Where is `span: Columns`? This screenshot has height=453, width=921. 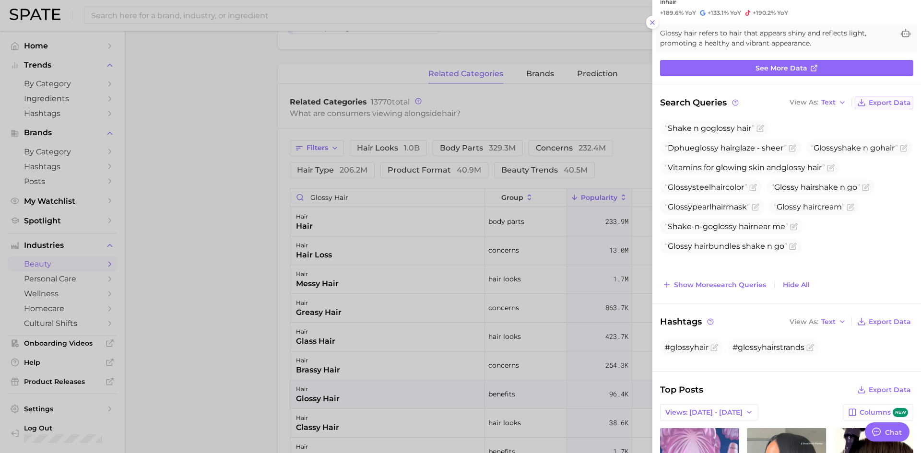 span: Columns is located at coordinates (883, 412).